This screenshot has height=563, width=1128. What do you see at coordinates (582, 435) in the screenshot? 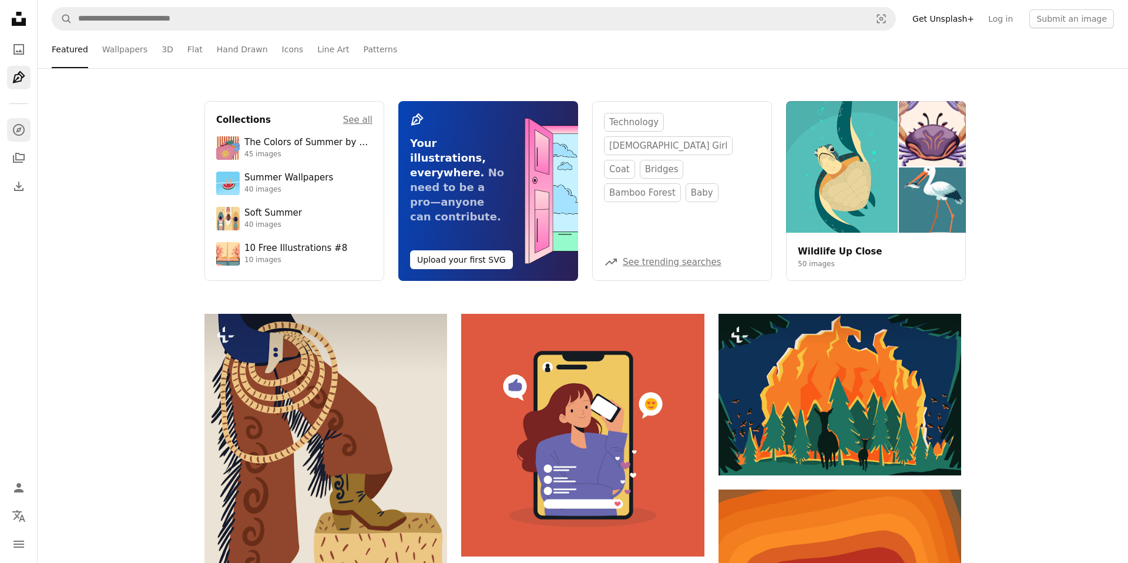
I see `a: Woman on phone with social media icons.` at bounding box center [582, 435].